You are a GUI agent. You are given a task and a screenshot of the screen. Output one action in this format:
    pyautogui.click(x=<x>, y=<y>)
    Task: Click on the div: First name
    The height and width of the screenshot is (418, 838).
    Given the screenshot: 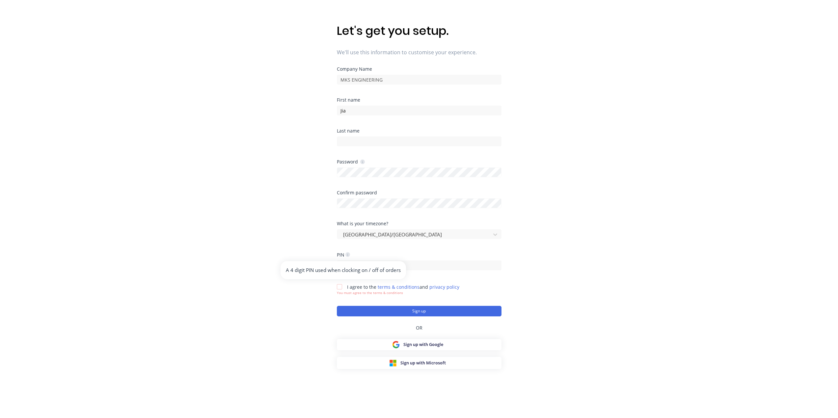 What is the action you would take?
    pyautogui.click(x=419, y=100)
    